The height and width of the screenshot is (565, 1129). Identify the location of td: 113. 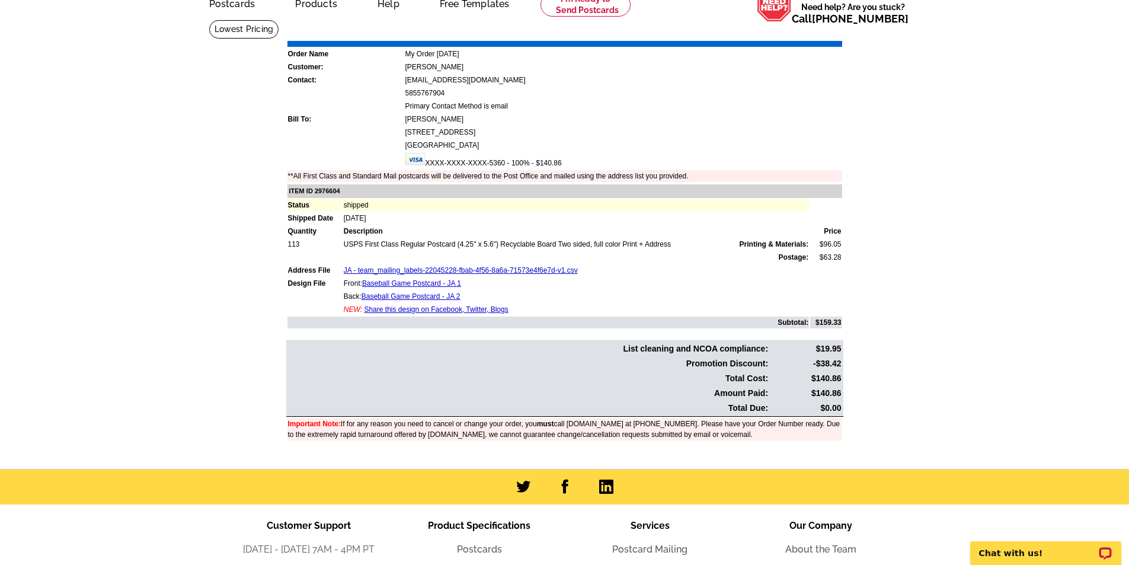
(315, 244).